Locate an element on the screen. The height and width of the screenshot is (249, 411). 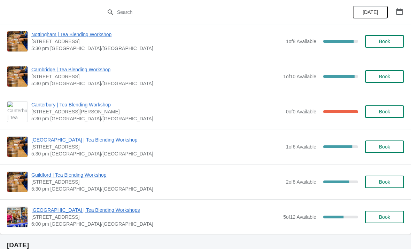
span: 5 of 12 Available is located at coordinates (299, 217).